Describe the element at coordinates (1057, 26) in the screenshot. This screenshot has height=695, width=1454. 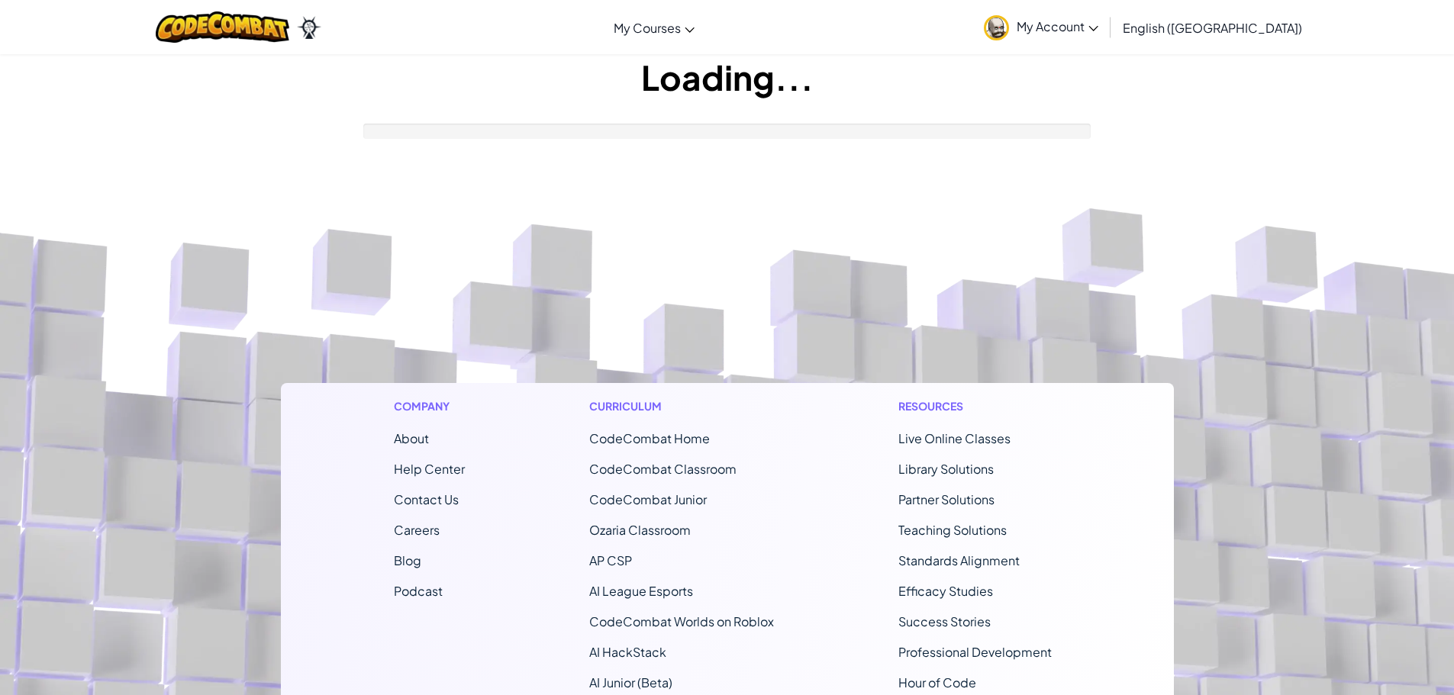
I see `span: My Account` at that location.